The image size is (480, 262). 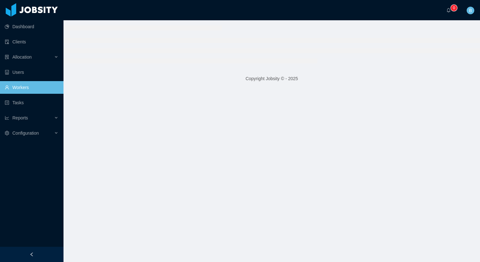 I want to click on sup: 0, so click(x=454, y=8).